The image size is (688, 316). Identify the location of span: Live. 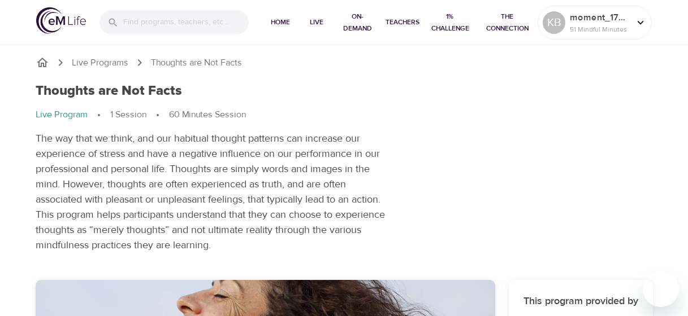
(316, 22).